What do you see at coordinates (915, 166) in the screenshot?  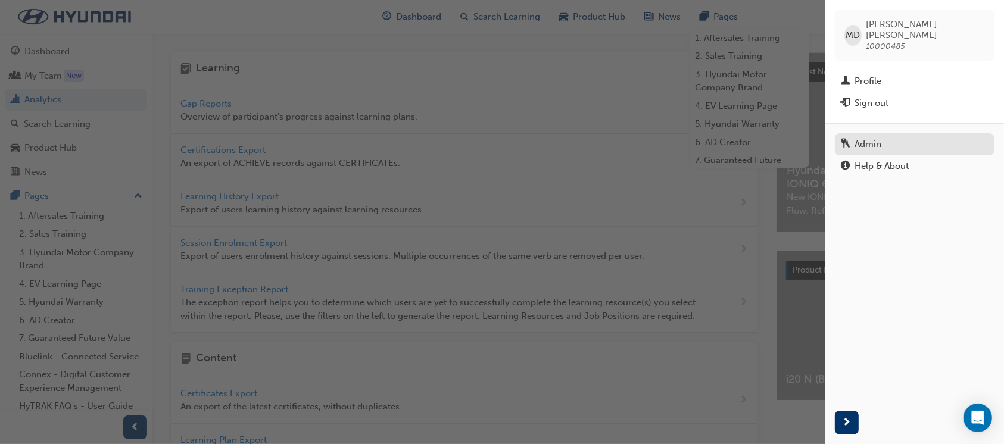 I see `a: Help & About` at bounding box center [915, 166].